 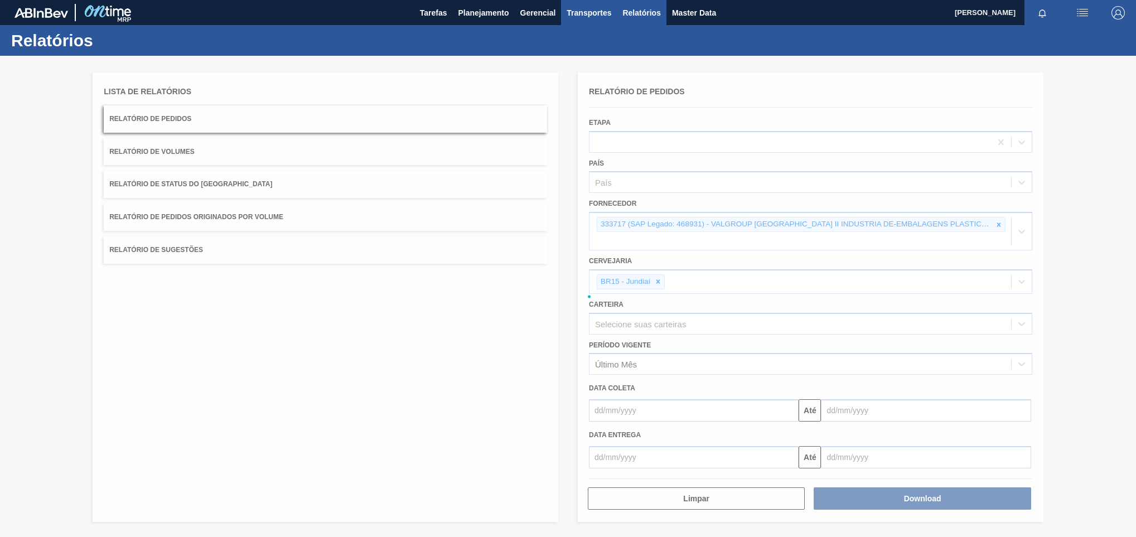 What do you see at coordinates (433, 13) in the screenshot?
I see `span: Tarefas` at bounding box center [433, 13].